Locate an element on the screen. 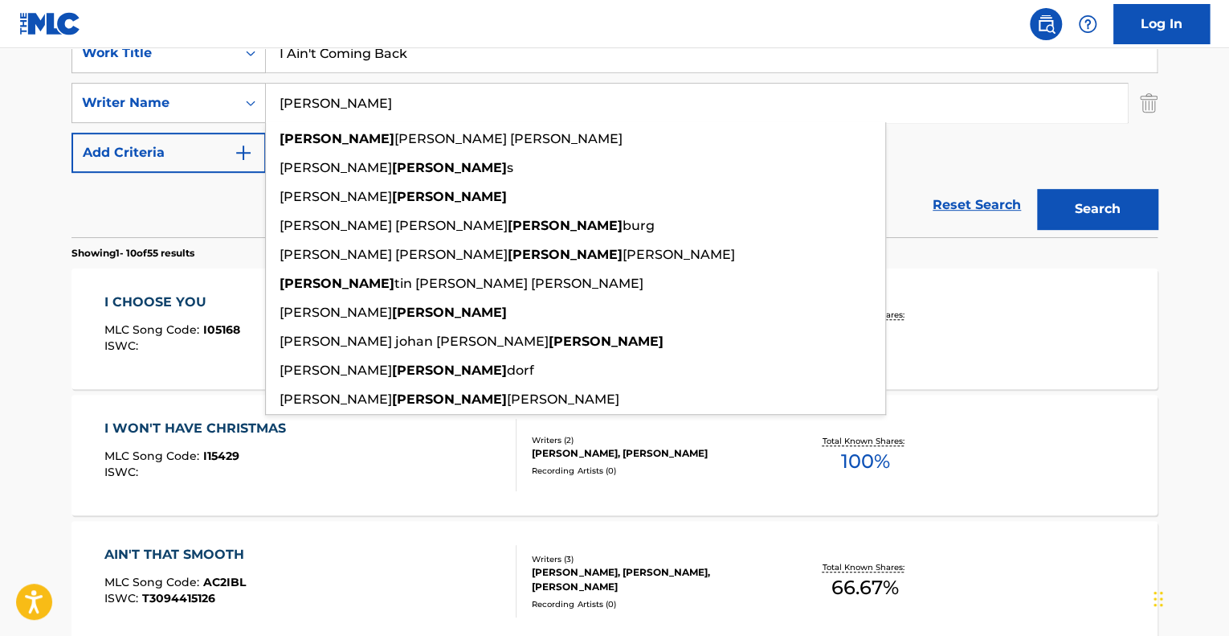  span: burg is located at coordinates (639, 225).